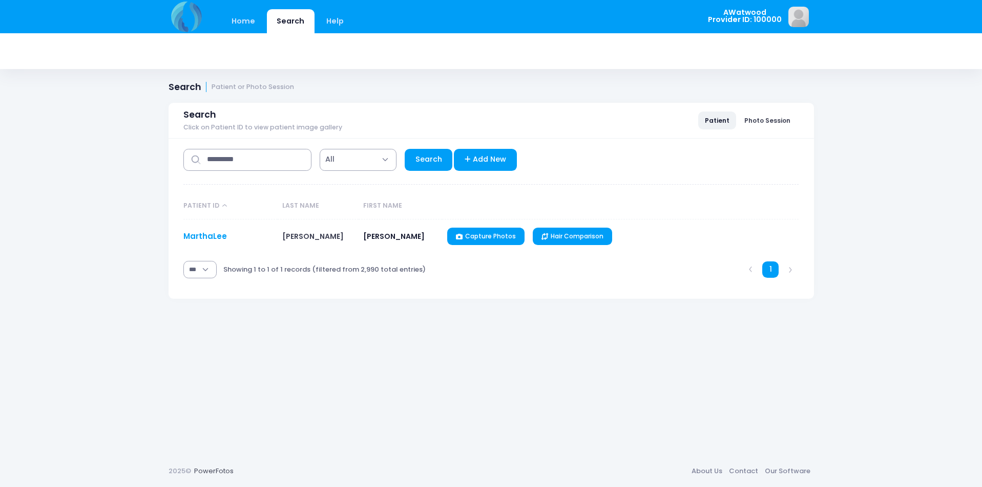 This screenshot has width=982, height=487. I want to click on a: Patient, so click(717, 120).